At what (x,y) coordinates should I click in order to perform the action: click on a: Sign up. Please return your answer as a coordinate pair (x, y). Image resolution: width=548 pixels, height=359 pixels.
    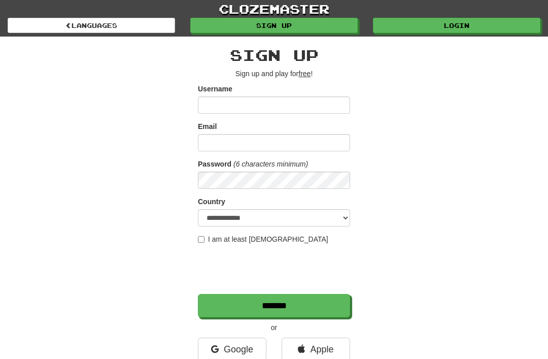
    Looking at the image, I should click on (274, 25).